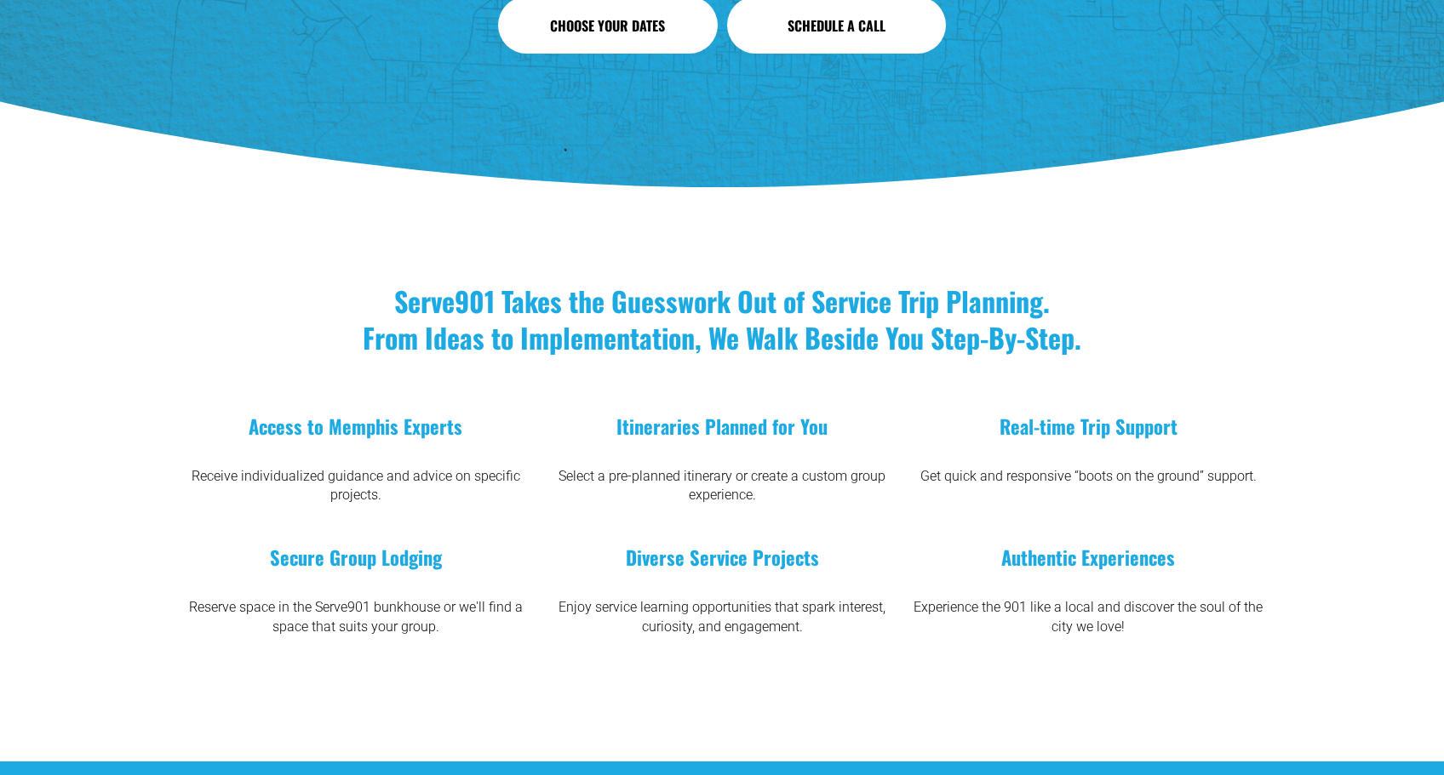 This screenshot has height=775, width=1444. Describe the element at coordinates (1088, 426) in the screenshot. I see `strong: Real-time Trip Support` at that location.